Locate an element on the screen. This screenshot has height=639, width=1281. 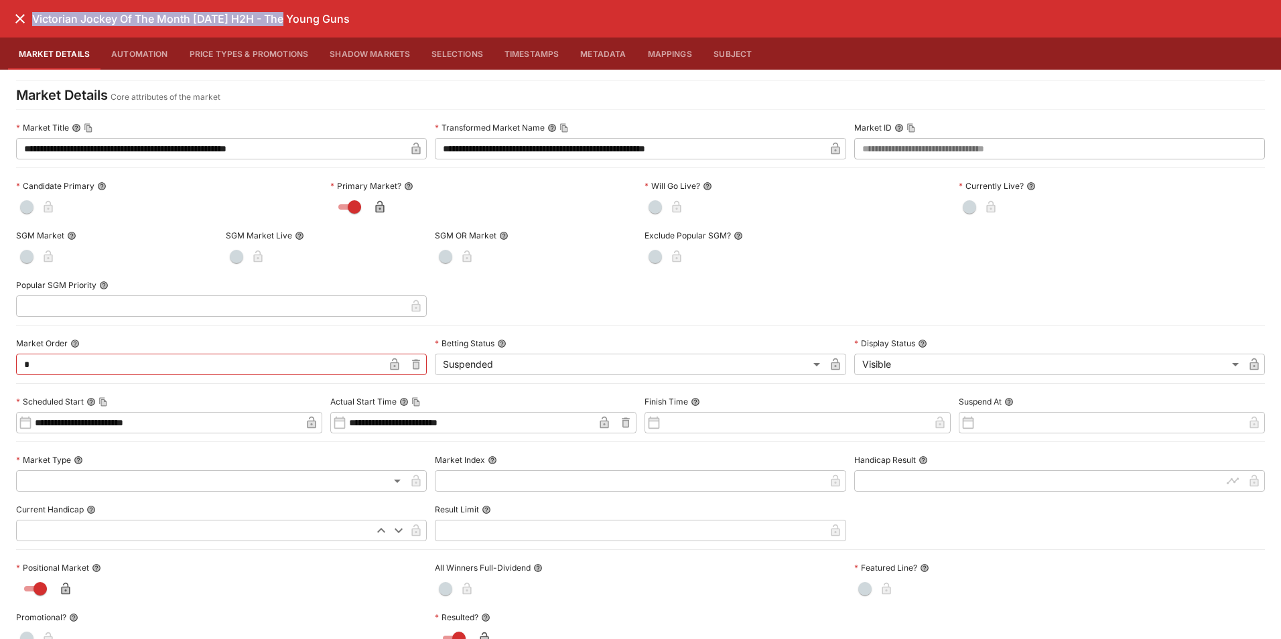
button: Market Order is located at coordinates (75, 344).